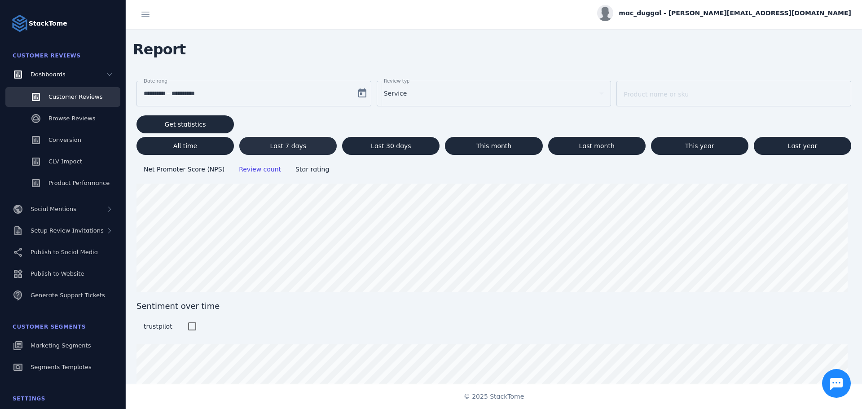 The width and height of the screenshot is (862, 409). I want to click on span: This month, so click(494, 146).